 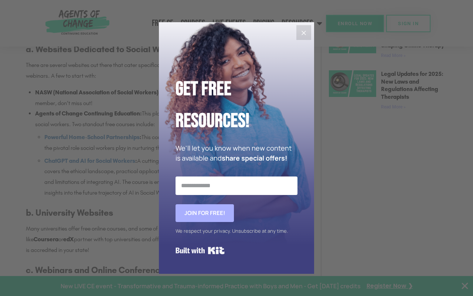 What do you see at coordinates (254, 158) in the screenshot?
I see `strong: share special offers!` at bounding box center [254, 158].